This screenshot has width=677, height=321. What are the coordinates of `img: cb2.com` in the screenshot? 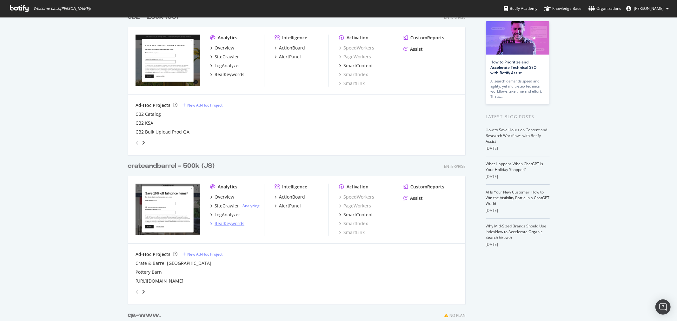 It's located at (168, 60).